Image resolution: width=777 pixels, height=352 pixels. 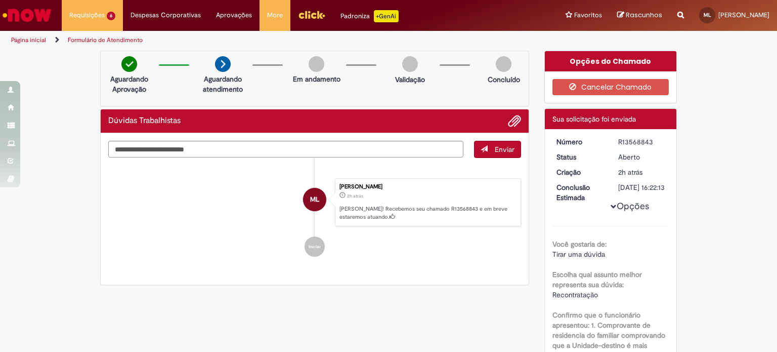 What do you see at coordinates (129, 64) in the screenshot?
I see `img: check-circle-green.png` at bounding box center [129, 64].